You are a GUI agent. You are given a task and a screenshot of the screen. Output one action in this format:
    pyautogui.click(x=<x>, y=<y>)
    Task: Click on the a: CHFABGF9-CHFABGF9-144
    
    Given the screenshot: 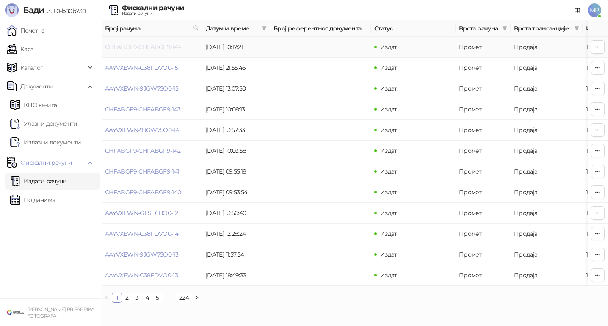 What is the action you would take?
    pyautogui.click(x=143, y=47)
    